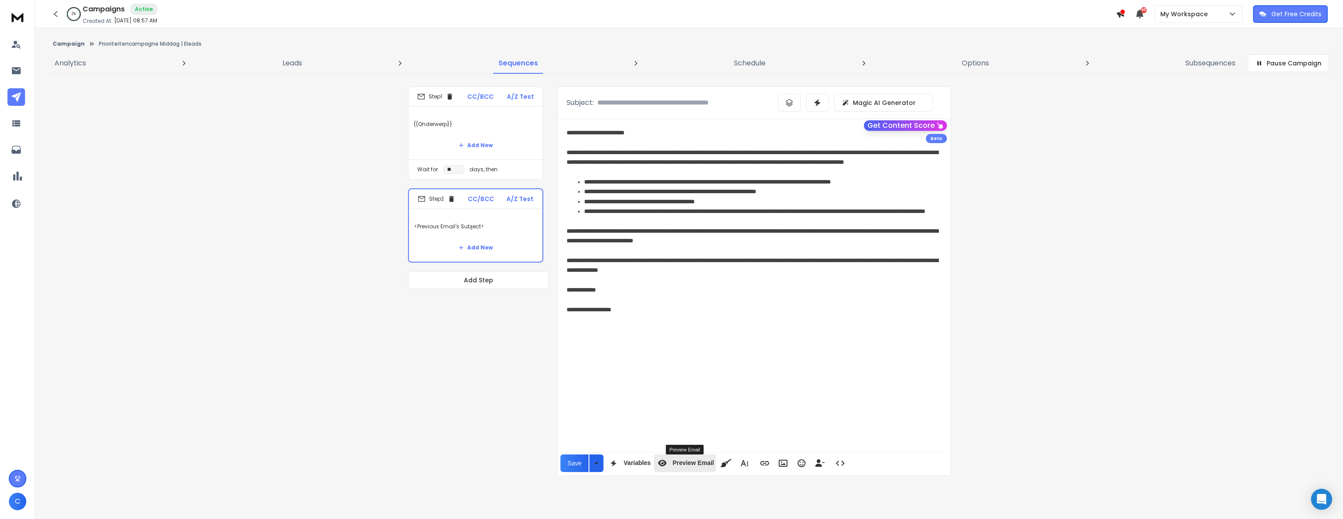  I want to click on span: 50, so click(1144, 10).